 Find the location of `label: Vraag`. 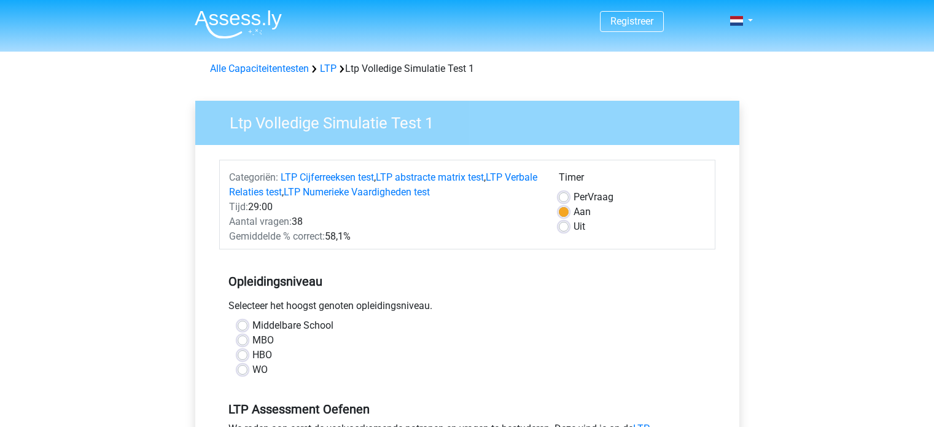

label: Vraag is located at coordinates (593, 197).